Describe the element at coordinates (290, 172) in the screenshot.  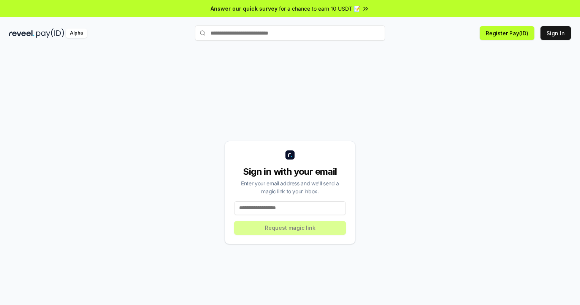
I see `div: Sign in with your email` at that location.